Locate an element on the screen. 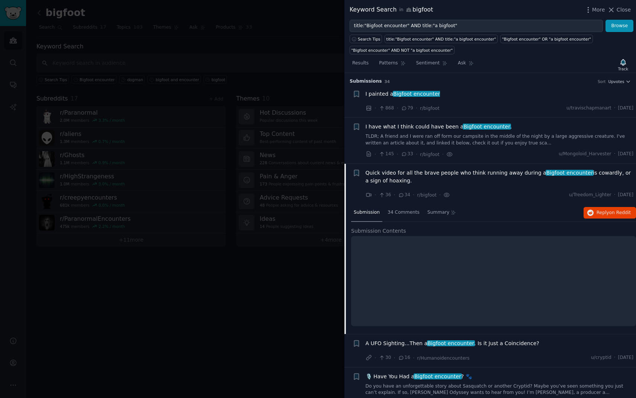 The image size is (636, 398). div: Track is located at coordinates (623, 69).